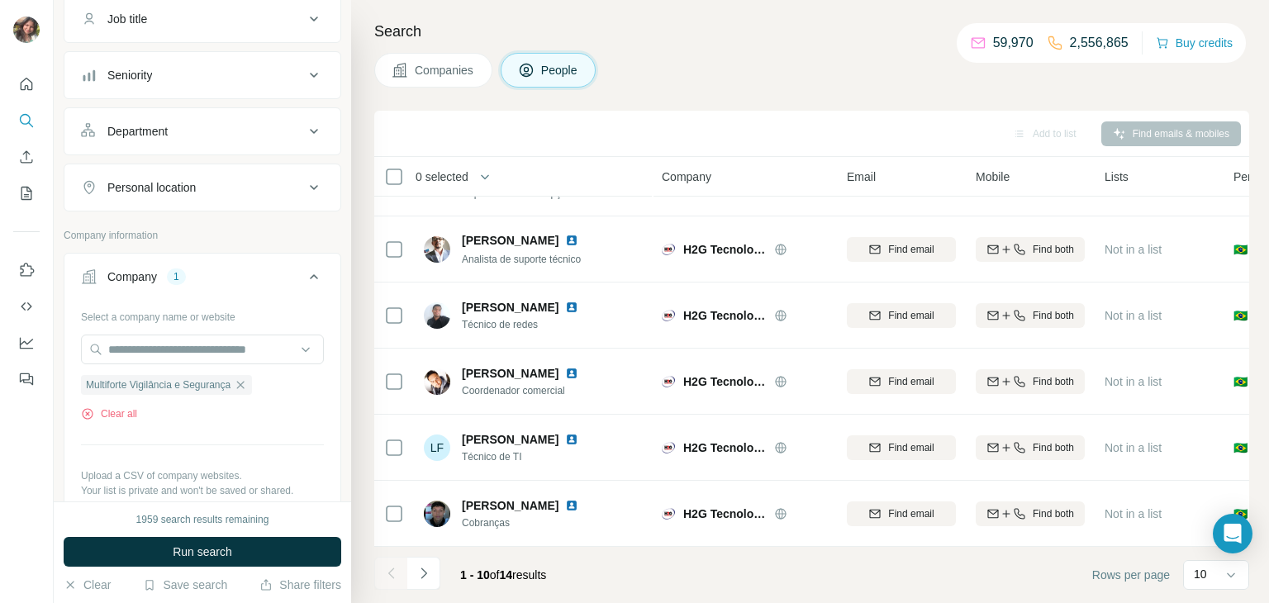 The image size is (1269, 603). Describe the element at coordinates (560, 70) in the screenshot. I see `span: People` at that location.